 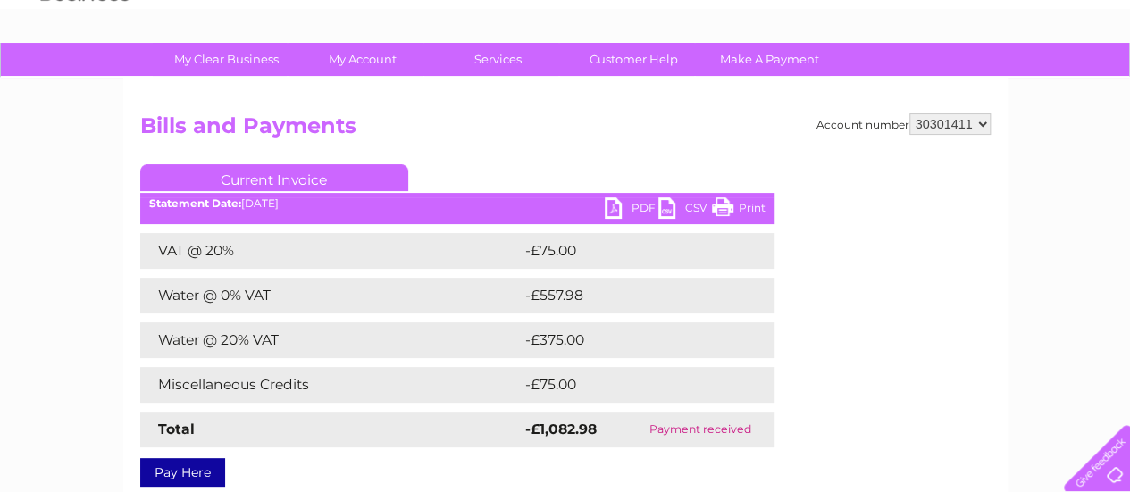 What do you see at coordinates (880, 82) in the screenshot?
I see `a: Energy` at bounding box center [880, 82].